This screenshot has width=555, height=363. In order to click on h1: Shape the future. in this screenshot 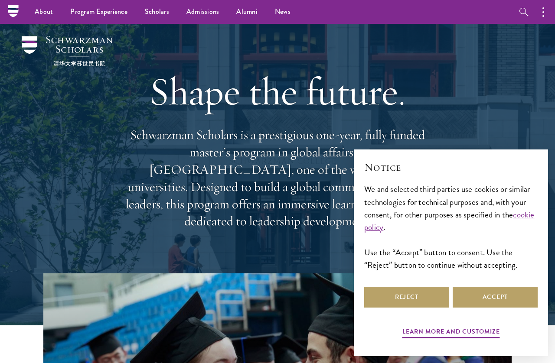, I will do `click(277, 91)`.